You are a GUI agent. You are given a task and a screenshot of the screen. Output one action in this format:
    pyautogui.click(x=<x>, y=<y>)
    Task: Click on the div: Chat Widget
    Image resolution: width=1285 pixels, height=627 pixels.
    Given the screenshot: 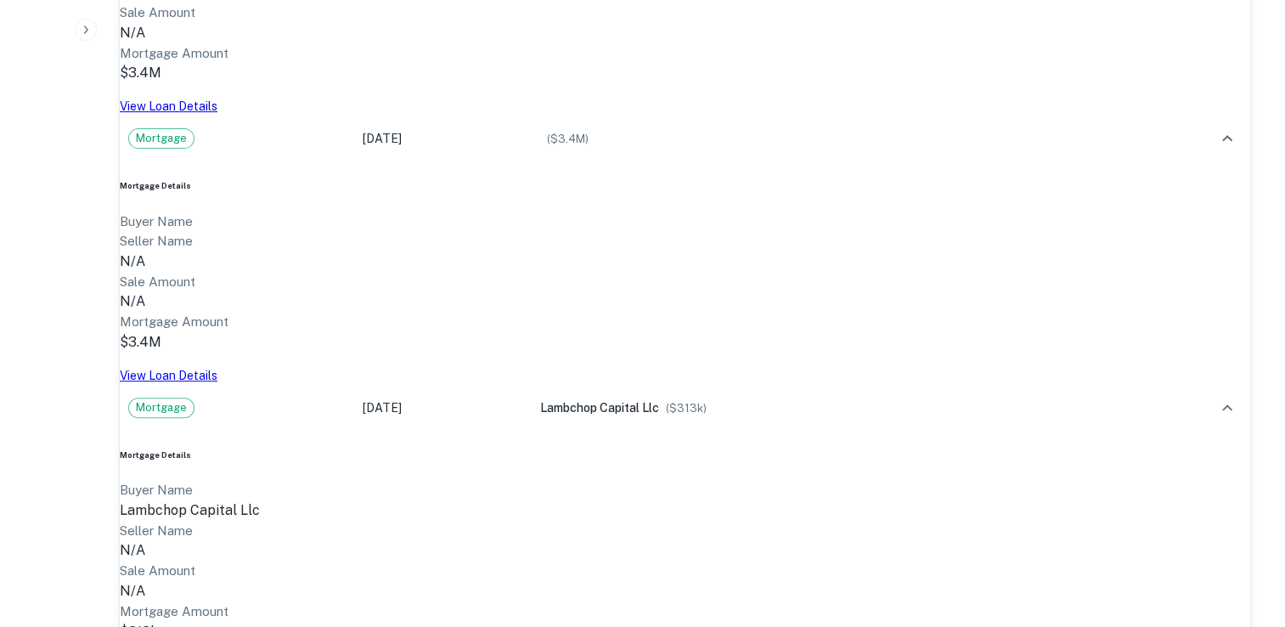 What is the action you would take?
    pyautogui.click(x=1242, y=532)
    